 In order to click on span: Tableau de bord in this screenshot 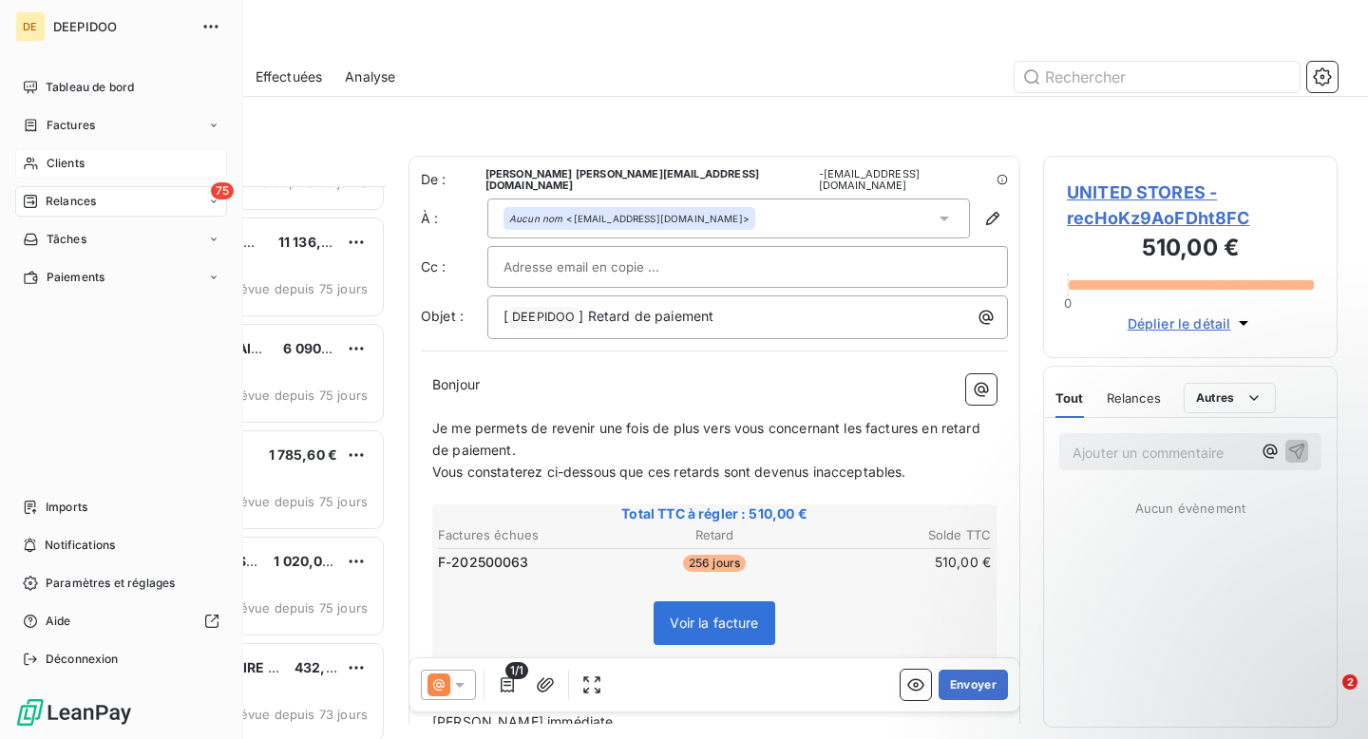, I will do `click(89, 87)`.